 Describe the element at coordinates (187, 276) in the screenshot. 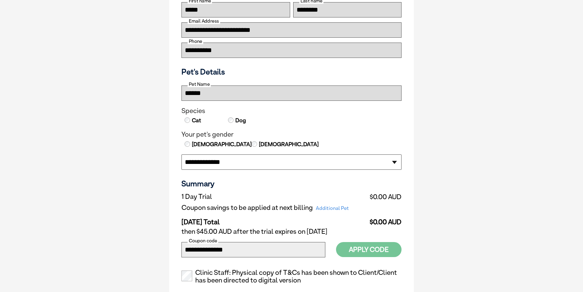

I see `input: Clinic Staff: Physical copy of T&Cs has been shown to Client/Client has been directed to digital ...` at that location.